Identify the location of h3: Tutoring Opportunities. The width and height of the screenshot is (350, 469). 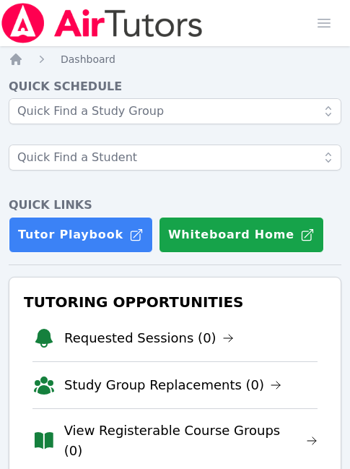
(175, 302).